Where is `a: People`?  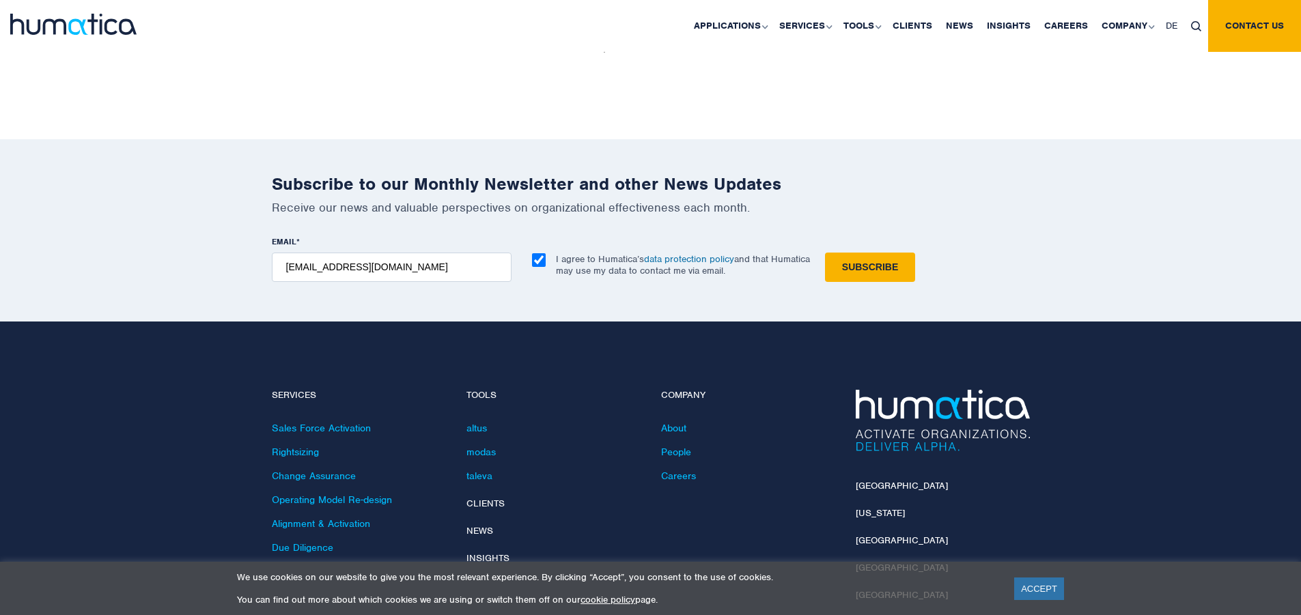 a: People is located at coordinates (676, 452).